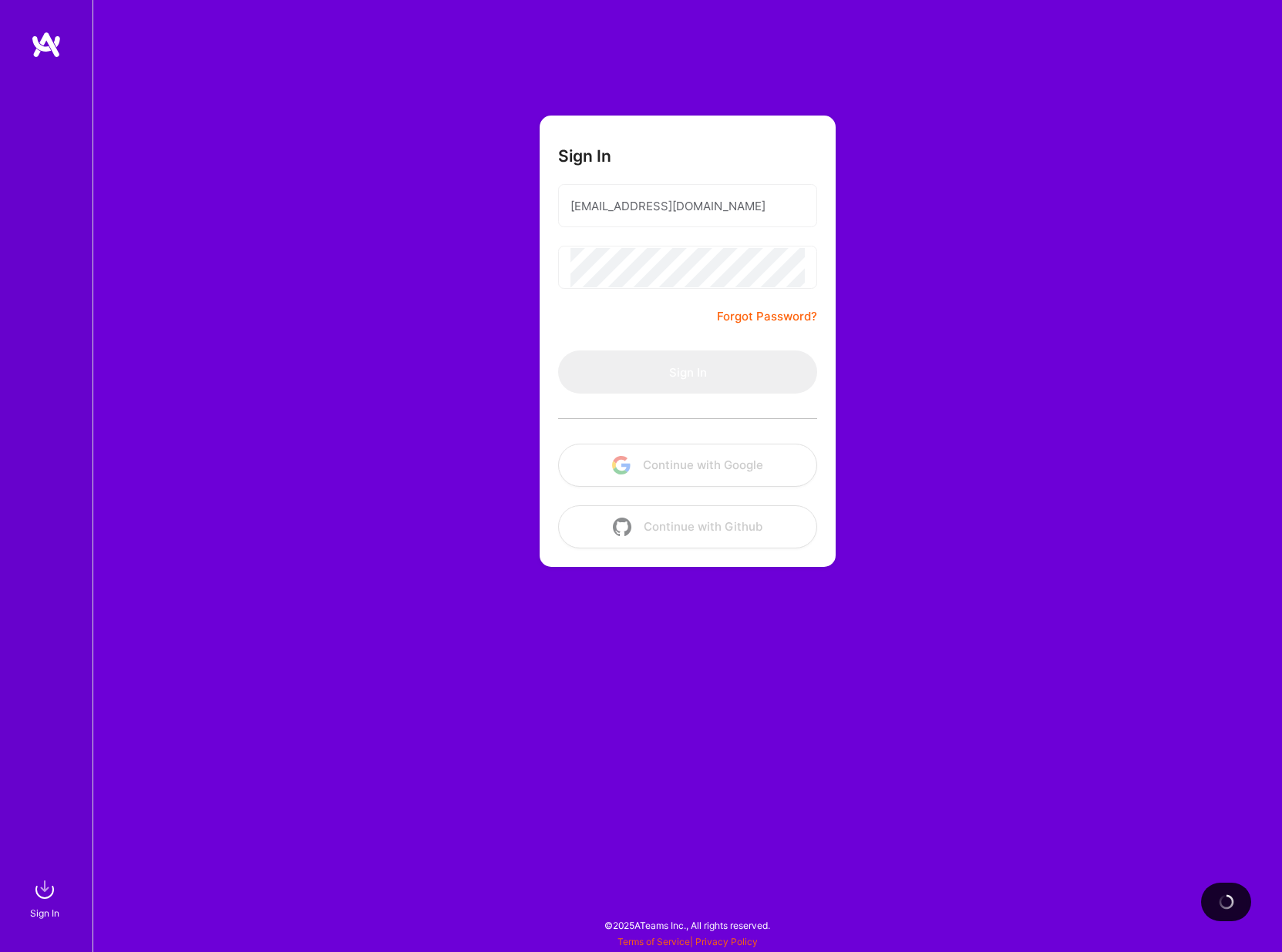 Image resolution: width=1282 pixels, height=952 pixels. Describe the element at coordinates (653, 941) in the screenshot. I see `a: Terms of Service` at that location.